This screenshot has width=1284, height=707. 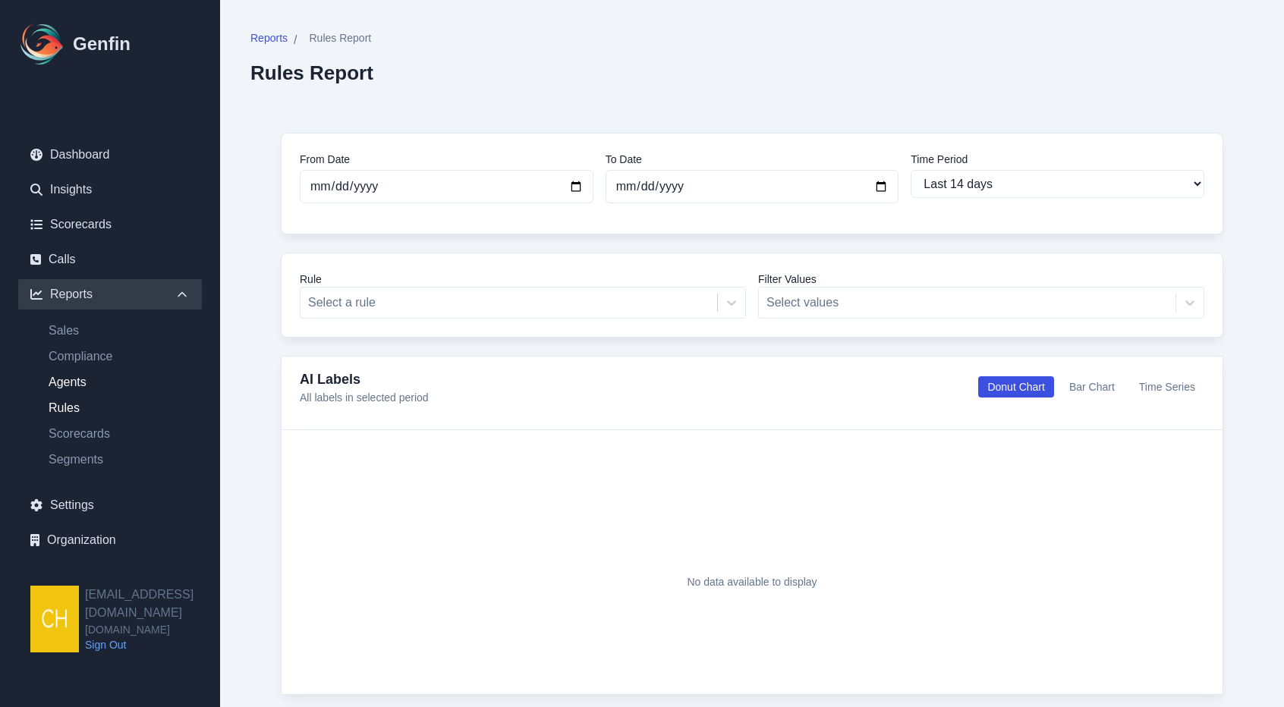 I want to click on p: No data available to display, so click(x=752, y=582).